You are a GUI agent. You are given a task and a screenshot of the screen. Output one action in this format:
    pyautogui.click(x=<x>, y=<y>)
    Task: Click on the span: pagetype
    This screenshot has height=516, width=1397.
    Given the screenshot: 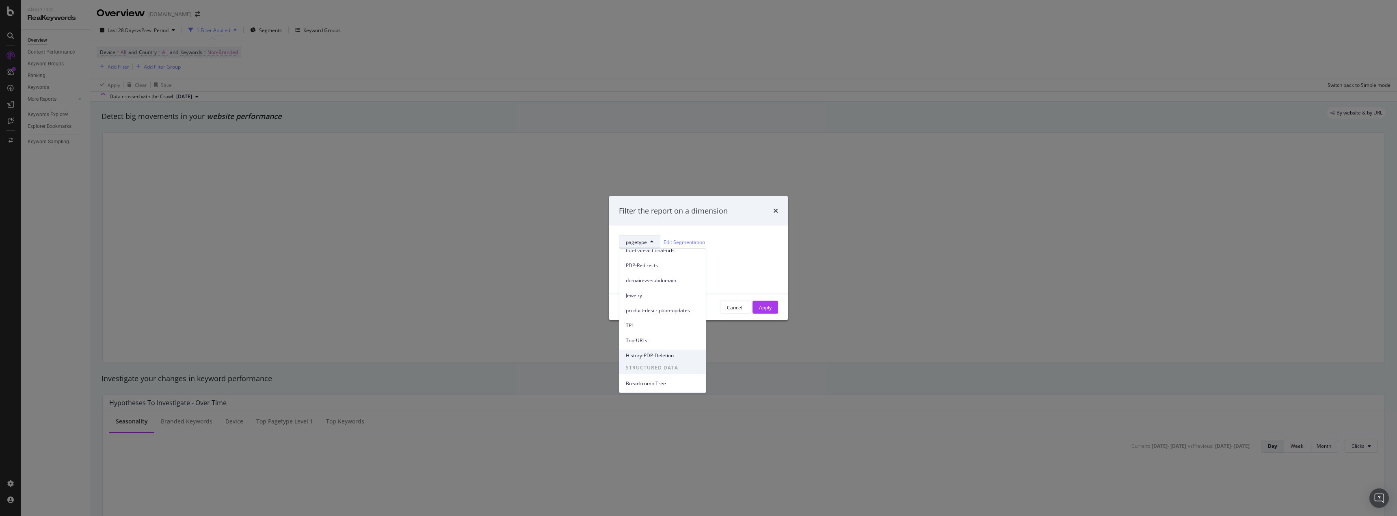 What is the action you would take?
    pyautogui.click(x=636, y=242)
    